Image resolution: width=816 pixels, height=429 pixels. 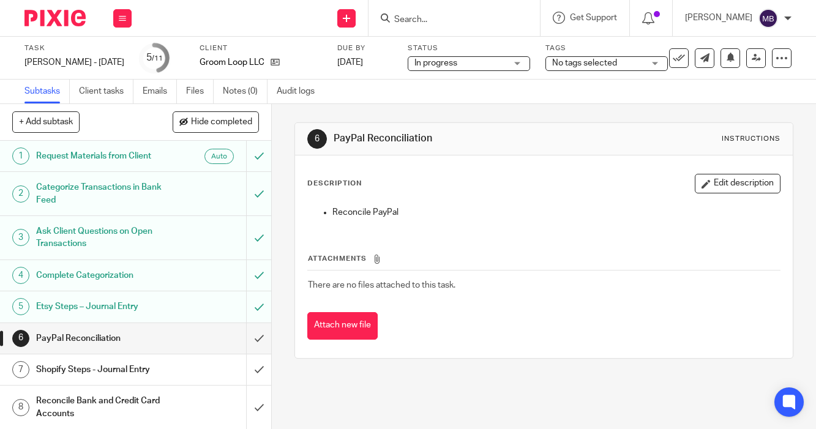 What do you see at coordinates (102, 307) in the screenshot?
I see `h1: Etsy Steps – Journal Entry` at bounding box center [102, 307].